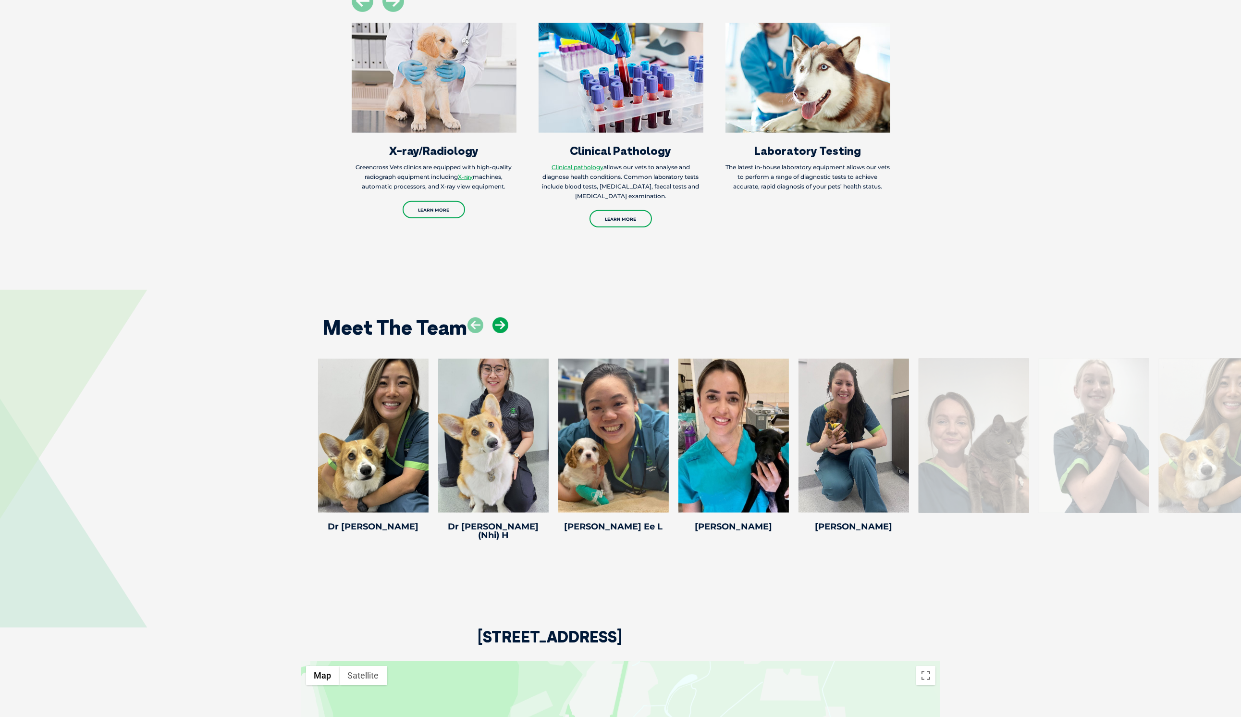  Describe the element at coordinates (323, 675) in the screenshot. I see `button: Show street map` at that location.